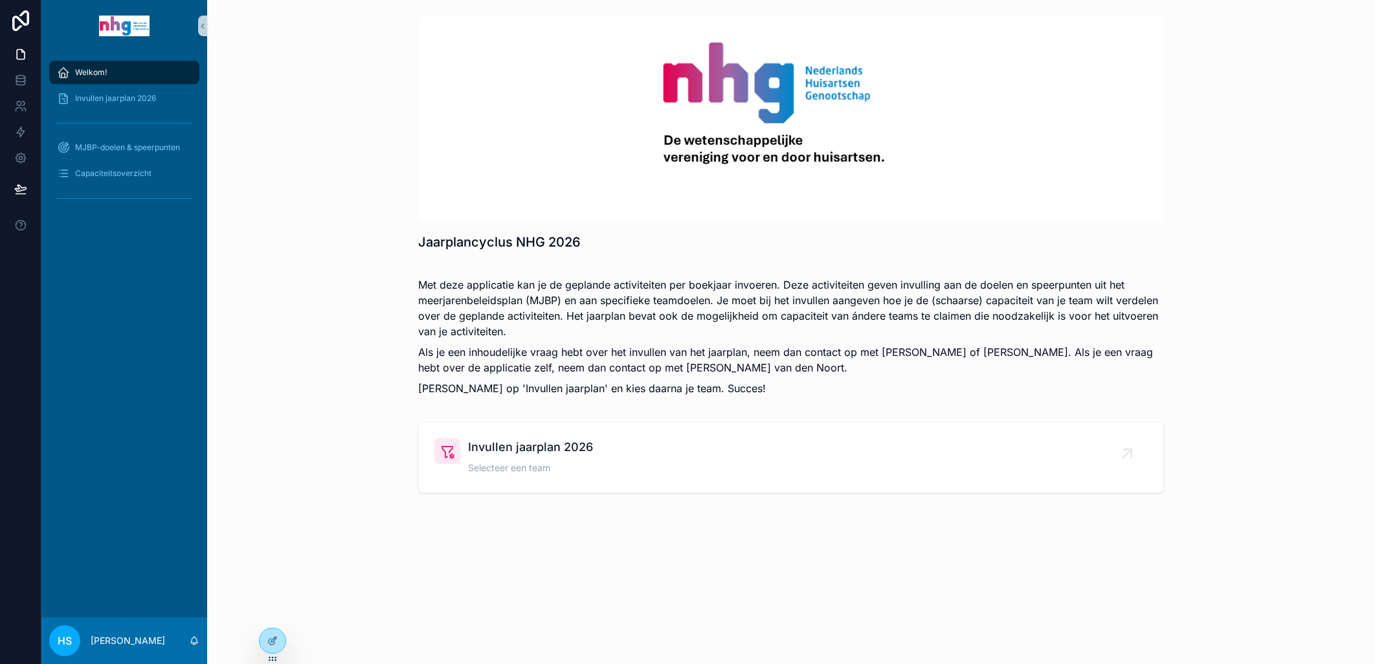 This screenshot has width=1375, height=664. I want to click on a: MJBP-doelen & speerpunten, so click(124, 148).